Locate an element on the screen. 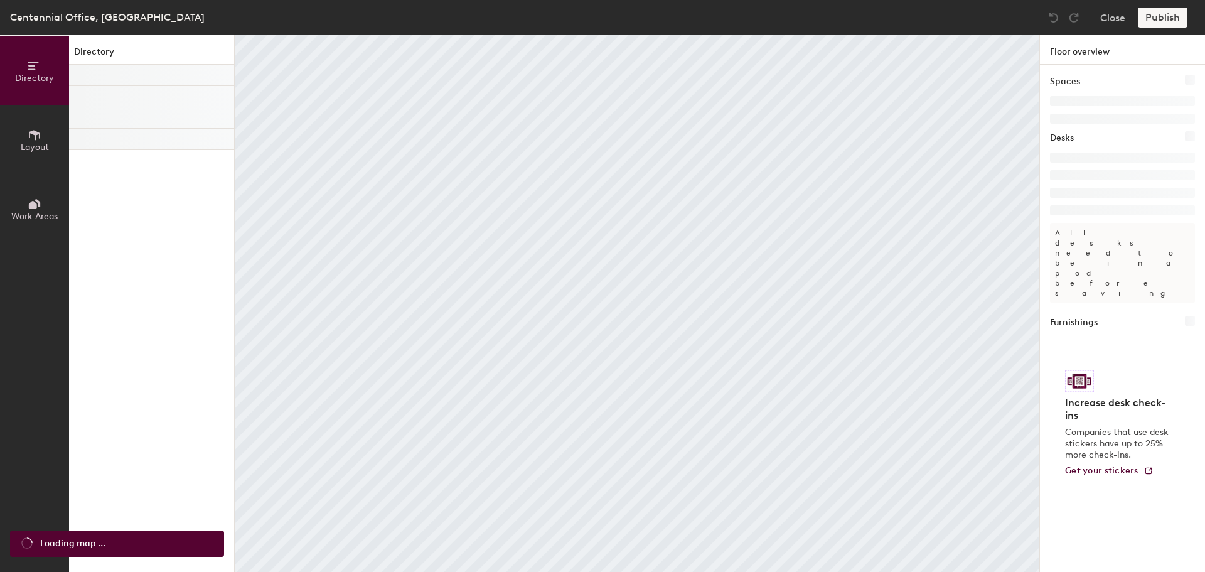  p: All desks need to be in a pod before saving is located at coordinates (1122, 263).